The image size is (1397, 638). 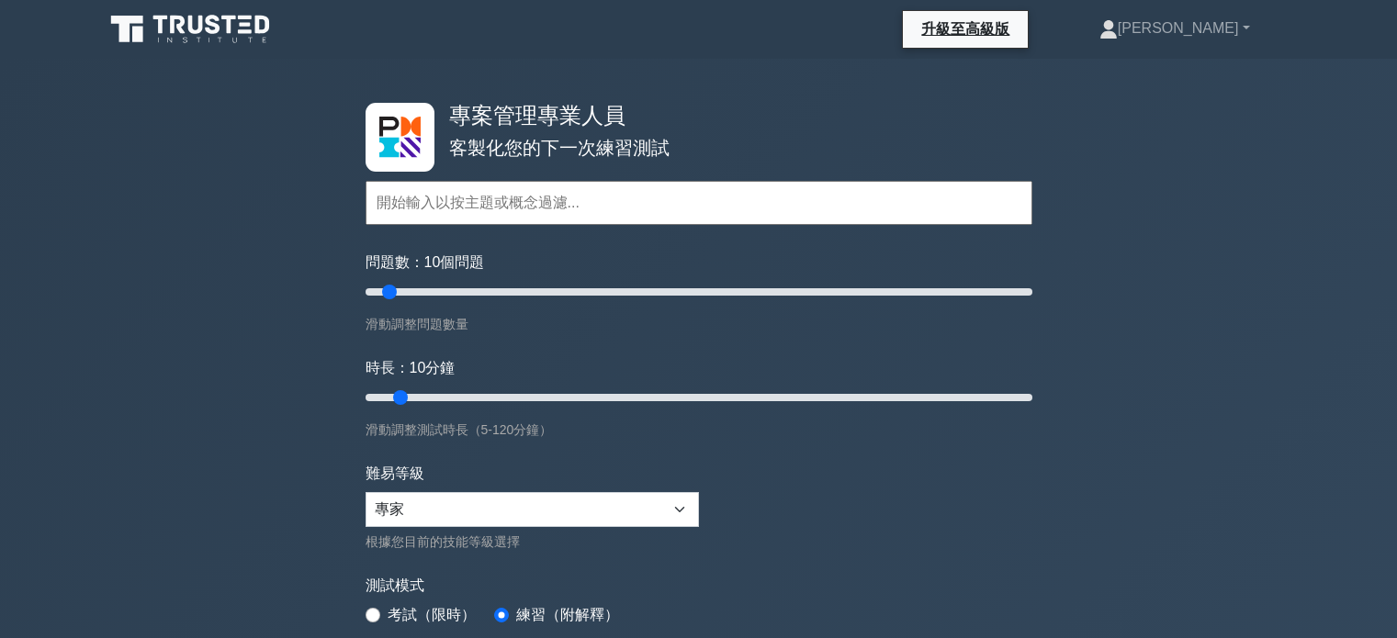 I want to click on font: 滑動調整測試時長（5-120分鐘）, so click(x=459, y=430).